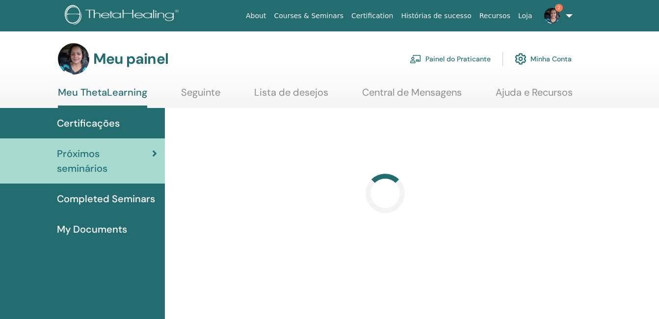 The width and height of the screenshot is (659, 319). I want to click on a: Histórias de sucesso, so click(436, 16).